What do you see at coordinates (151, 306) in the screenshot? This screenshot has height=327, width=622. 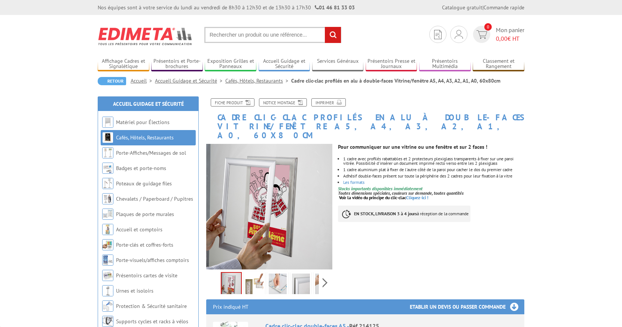 I see `a: Protection & Sécurité sanitaire` at bounding box center [151, 306].